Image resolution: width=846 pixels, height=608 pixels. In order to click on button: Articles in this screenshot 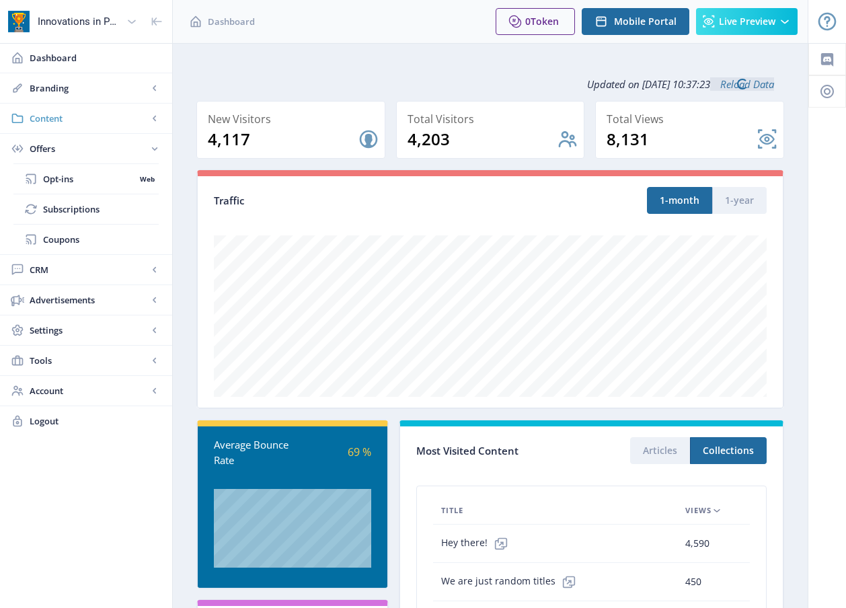, I will do `click(659, 450)`.